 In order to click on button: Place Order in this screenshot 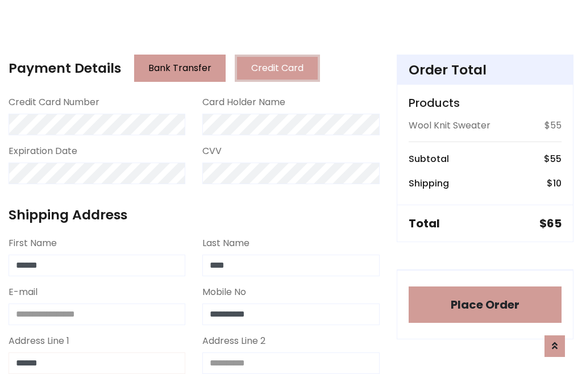, I will do `click(484, 304)`.